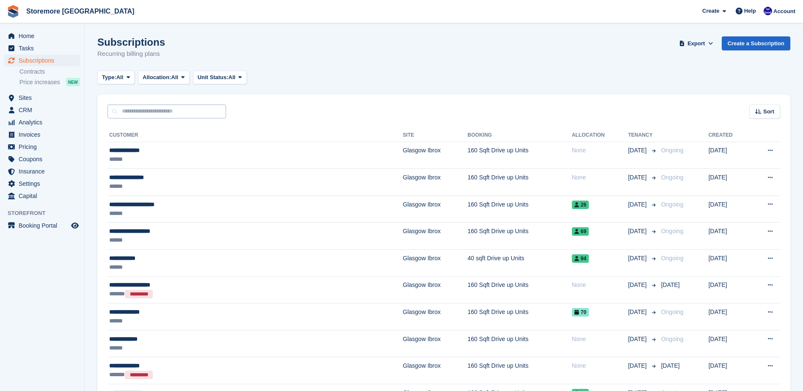  I want to click on th: Allocation, so click(600, 135).